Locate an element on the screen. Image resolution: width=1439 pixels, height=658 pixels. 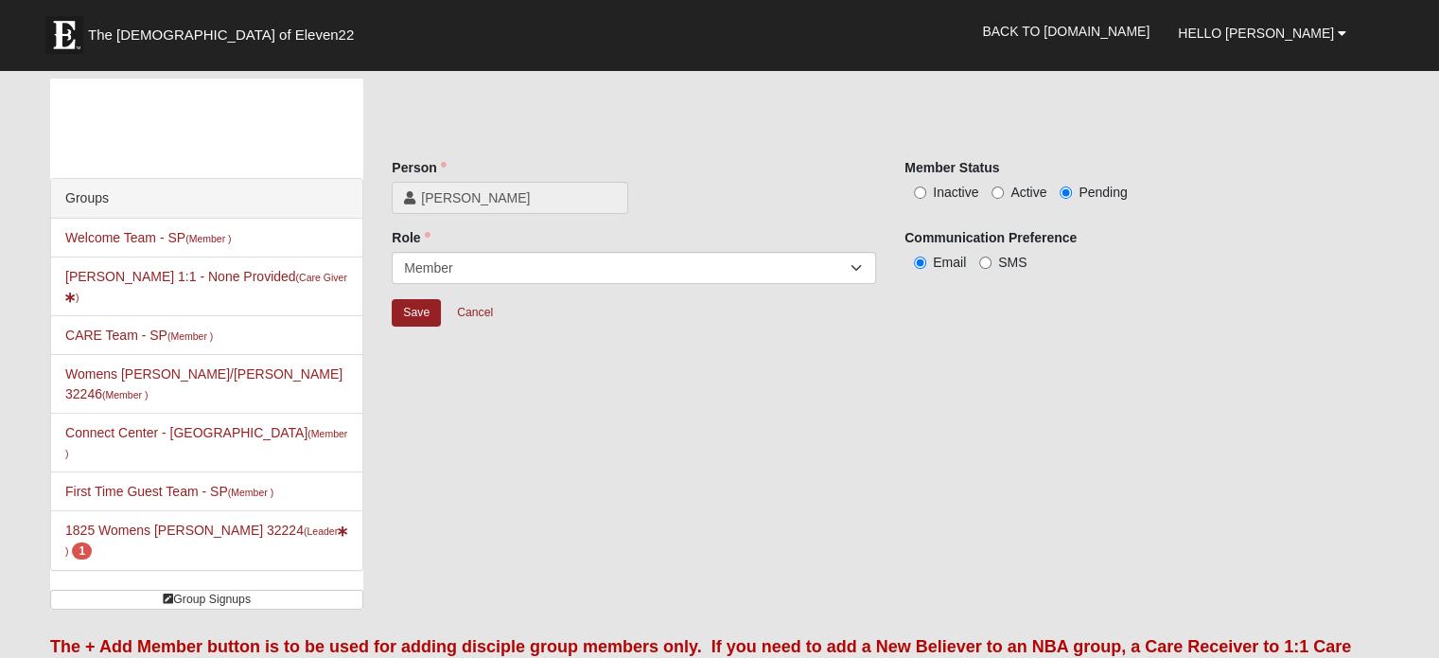
a: Welcome Team - SP(Member ) is located at coordinates (149, 238).